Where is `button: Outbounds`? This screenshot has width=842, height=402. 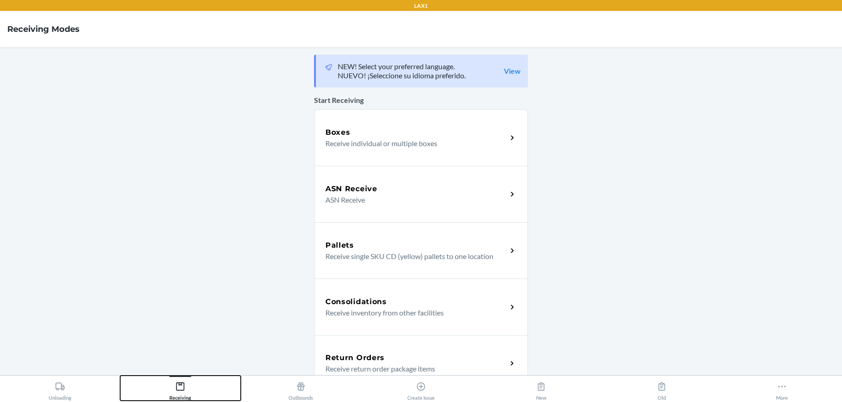
button: Outbounds is located at coordinates (301, 388).